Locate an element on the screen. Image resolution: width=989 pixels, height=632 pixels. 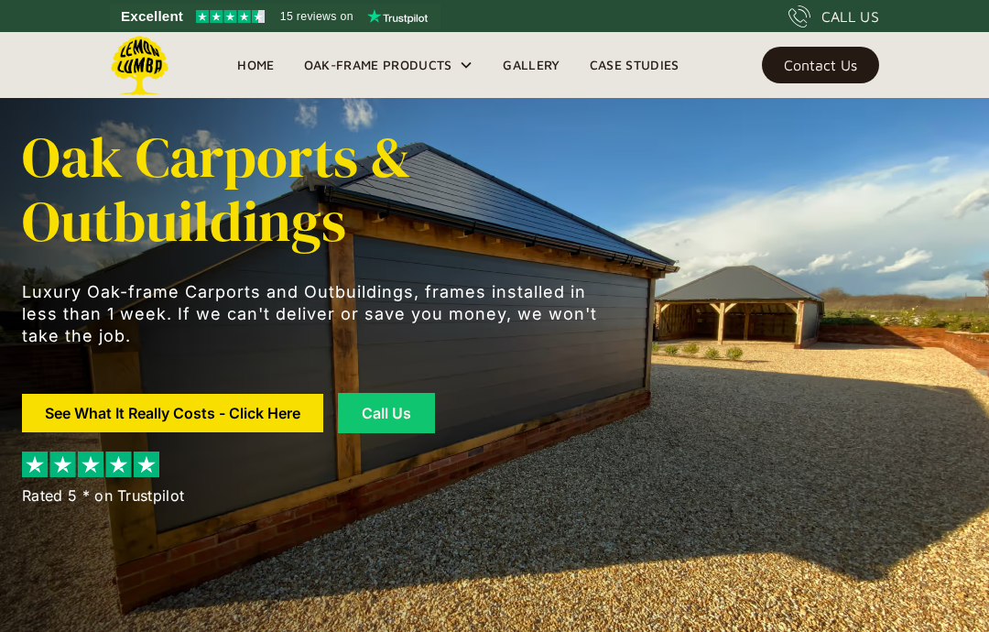
a: Case Studies is located at coordinates (635, 65).